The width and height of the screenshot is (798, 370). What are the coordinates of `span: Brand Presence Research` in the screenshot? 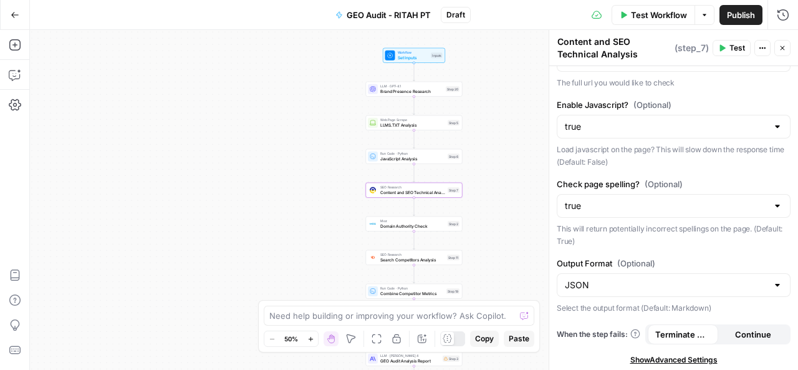 It's located at (412, 91).